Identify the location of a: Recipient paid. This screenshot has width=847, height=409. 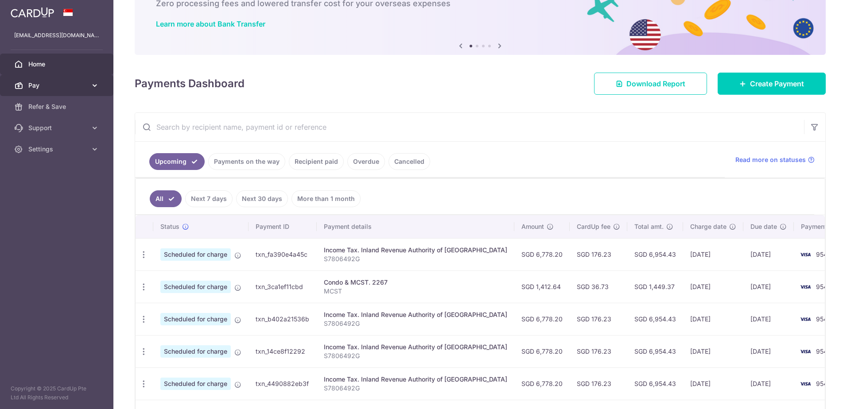
(316, 162).